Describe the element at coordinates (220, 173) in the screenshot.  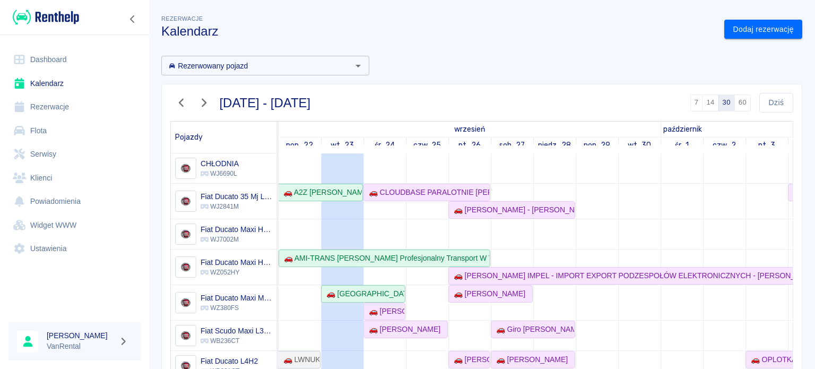
I see `p: WJ6690L` at that location.